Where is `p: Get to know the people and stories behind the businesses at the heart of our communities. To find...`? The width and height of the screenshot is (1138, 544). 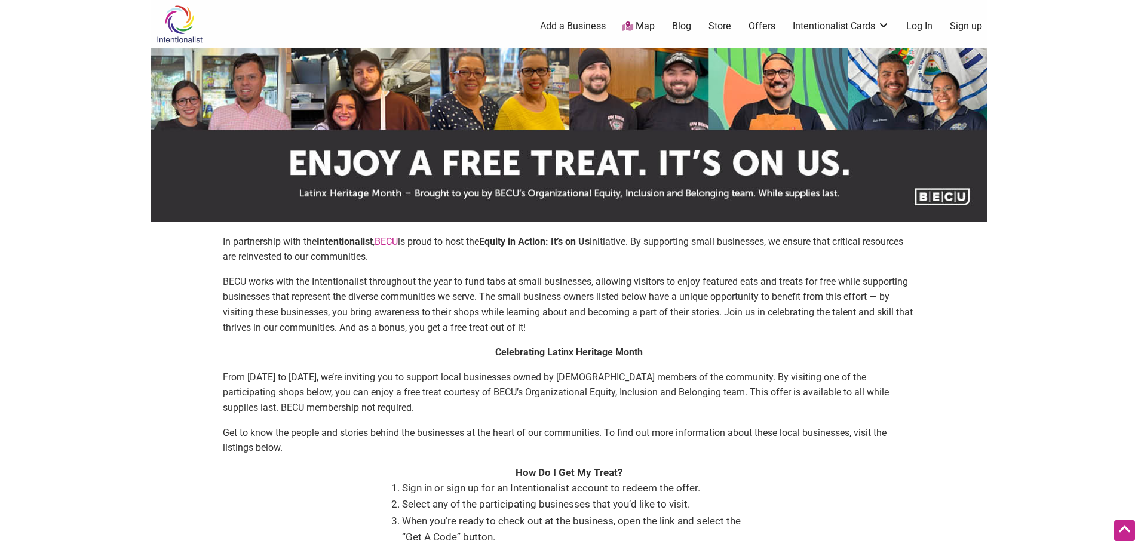 p: Get to know the people and stories behind the businesses at the heart of our communities. To find... is located at coordinates (569, 440).